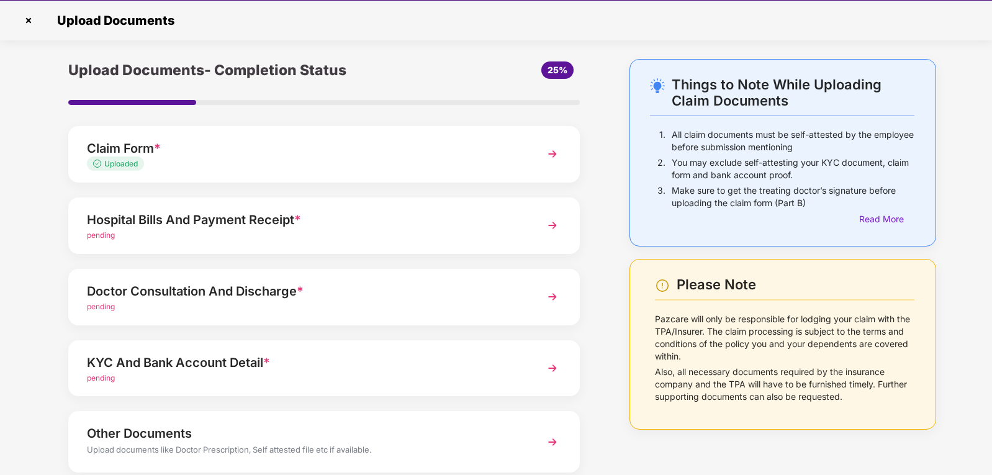 Image resolution: width=992 pixels, height=475 pixels. Describe the element at coordinates (29, 20) in the screenshot. I see `img: svg+xml;base64,PHN2ZyBpZD0iQ3Jvc3MtMzJ4MzIiIHhtbG5zPSJodHRwOi8vd3d3LnczLm9yZy8yMDAwL3N2ZyIgd2lkdG...` at that location.